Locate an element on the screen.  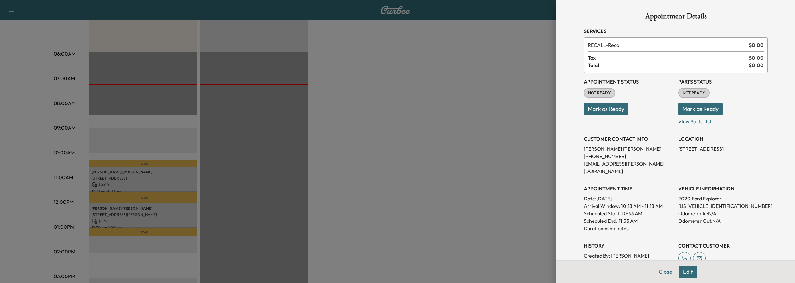
p: 2020 Ford Explorer is located at coordinates (723, 198).